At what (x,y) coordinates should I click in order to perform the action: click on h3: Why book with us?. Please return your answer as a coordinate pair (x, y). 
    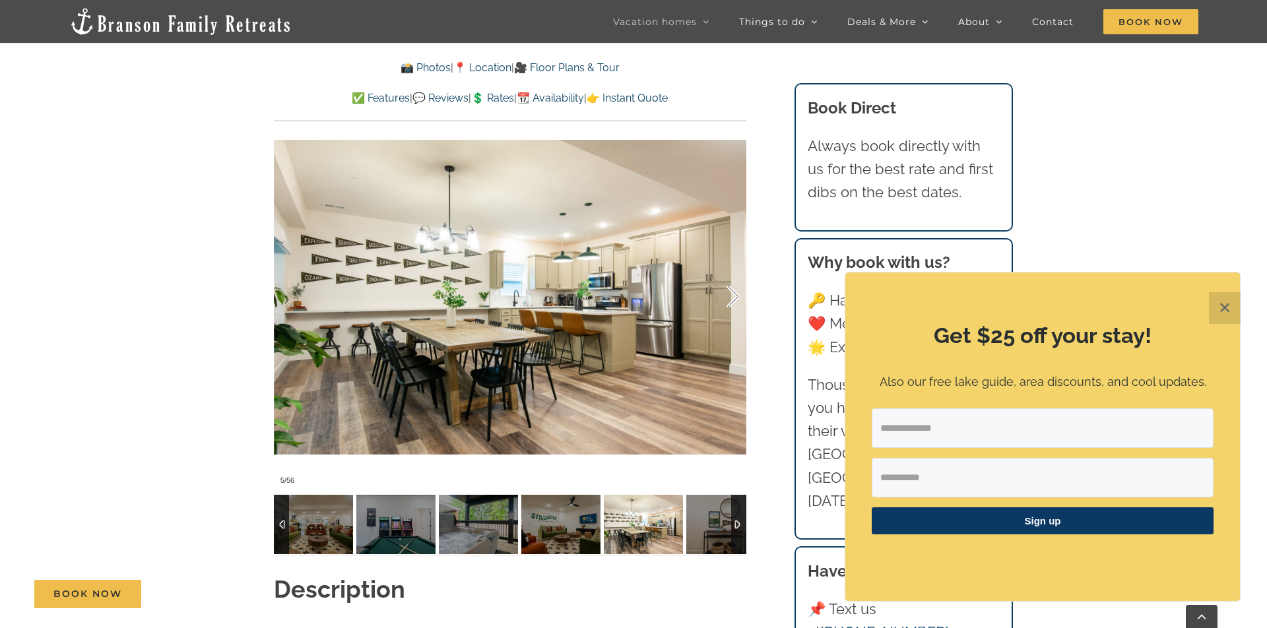
    Looking at the image, I should click on (904, 263).